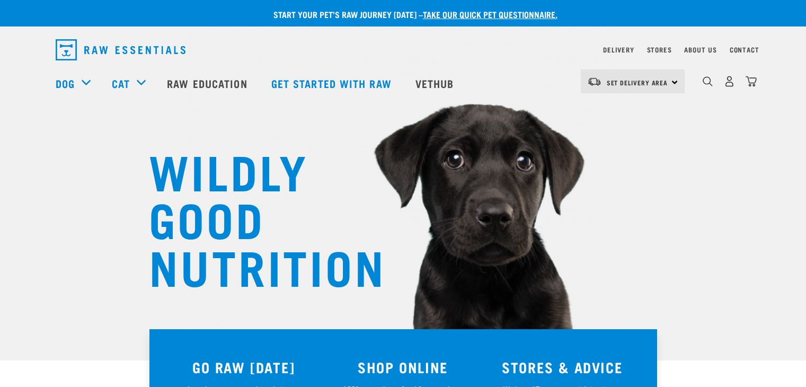 The image size is (806, 387). What do you see at coordinates (700, 49) in the screenshot?
I see `a: About Us` at bounding box center [700, 49].